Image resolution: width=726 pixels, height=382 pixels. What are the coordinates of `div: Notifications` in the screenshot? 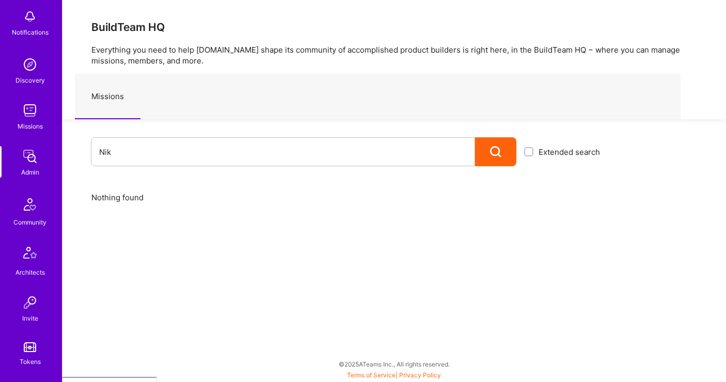 It's located at (30, 32).